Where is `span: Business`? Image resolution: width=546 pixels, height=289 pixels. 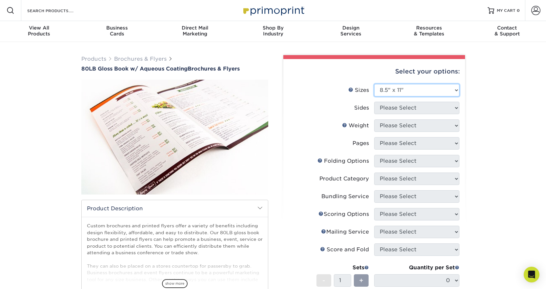 span: Business is located at coordinates (117, 28).